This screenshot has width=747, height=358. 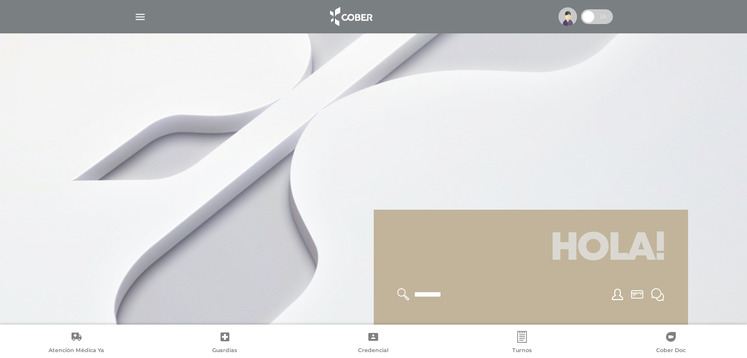 I want to click on a: Guardias, so click(x=225, y=343).